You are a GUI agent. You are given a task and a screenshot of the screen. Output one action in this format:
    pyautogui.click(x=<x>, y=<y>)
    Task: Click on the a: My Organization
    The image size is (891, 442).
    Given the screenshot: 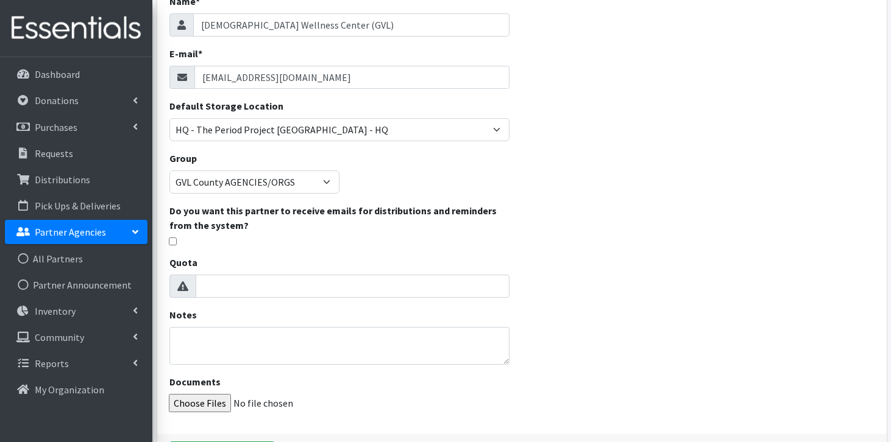 What is the action you would take?
    pyautogui.click(x=76, y=390)
    